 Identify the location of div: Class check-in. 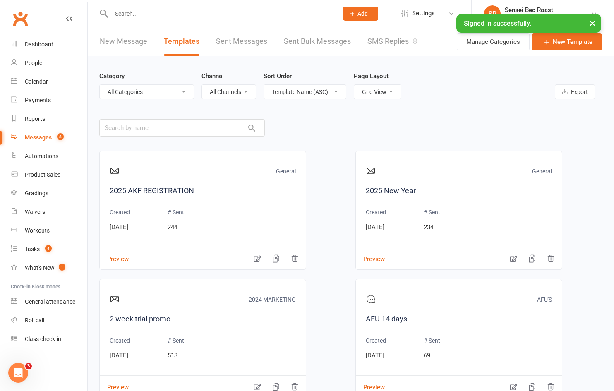
(43, 339).